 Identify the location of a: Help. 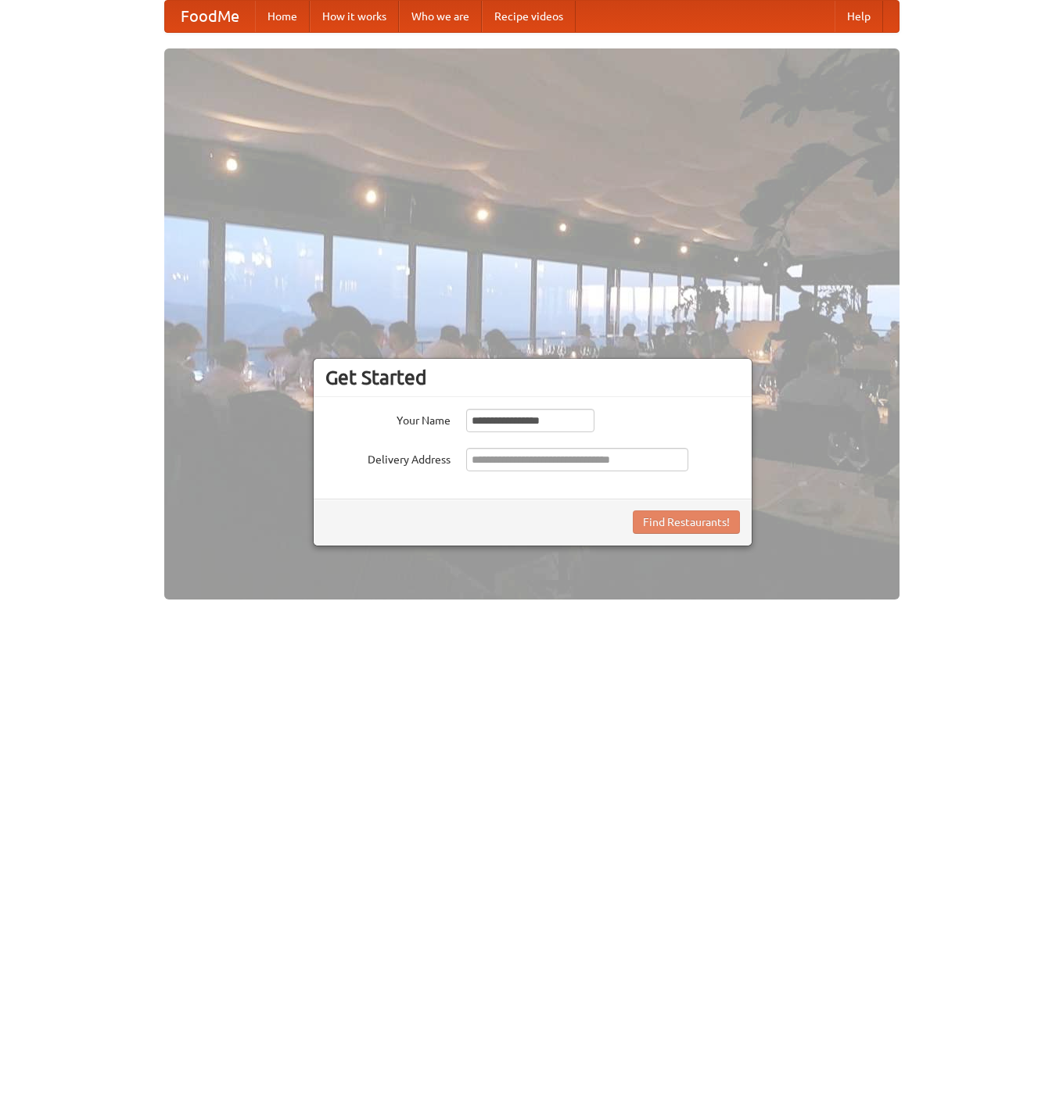
(859, 16).